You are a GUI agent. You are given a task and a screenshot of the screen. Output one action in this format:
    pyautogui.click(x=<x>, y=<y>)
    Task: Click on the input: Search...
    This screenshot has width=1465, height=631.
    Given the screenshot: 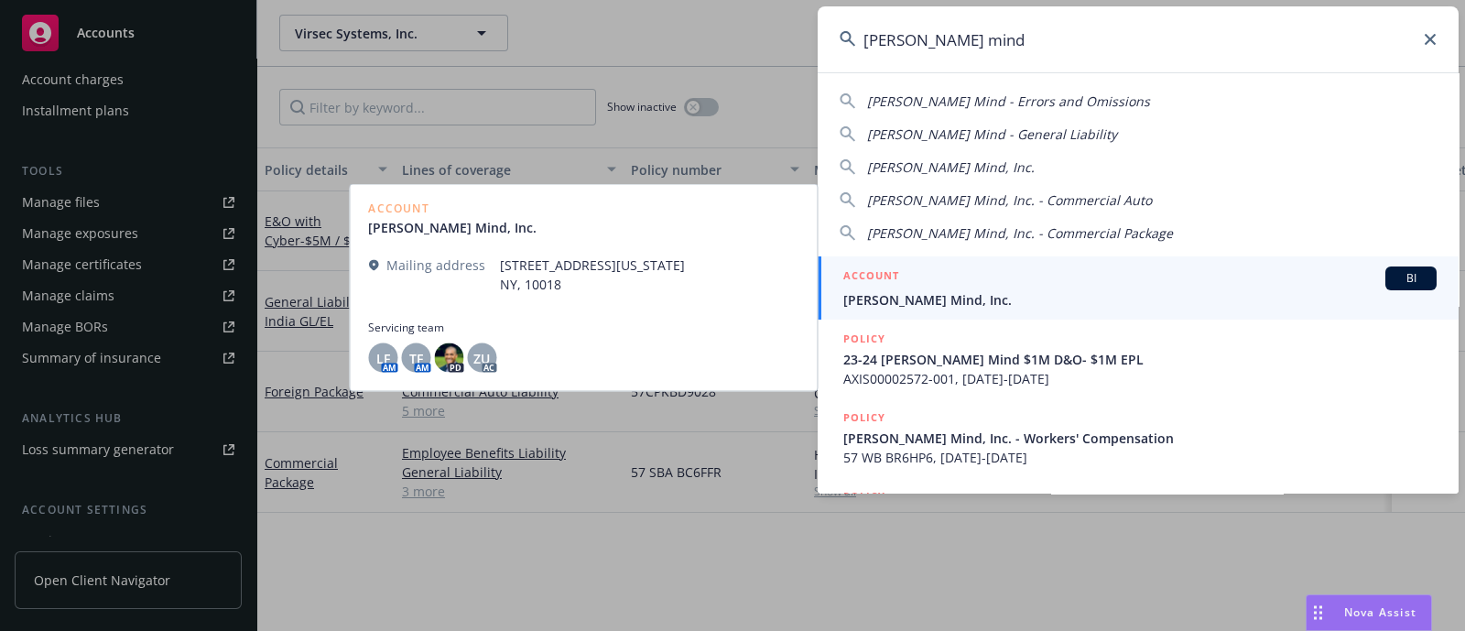 What is the action you would take?
    pyautogui.click(x=1138, y=39)
    